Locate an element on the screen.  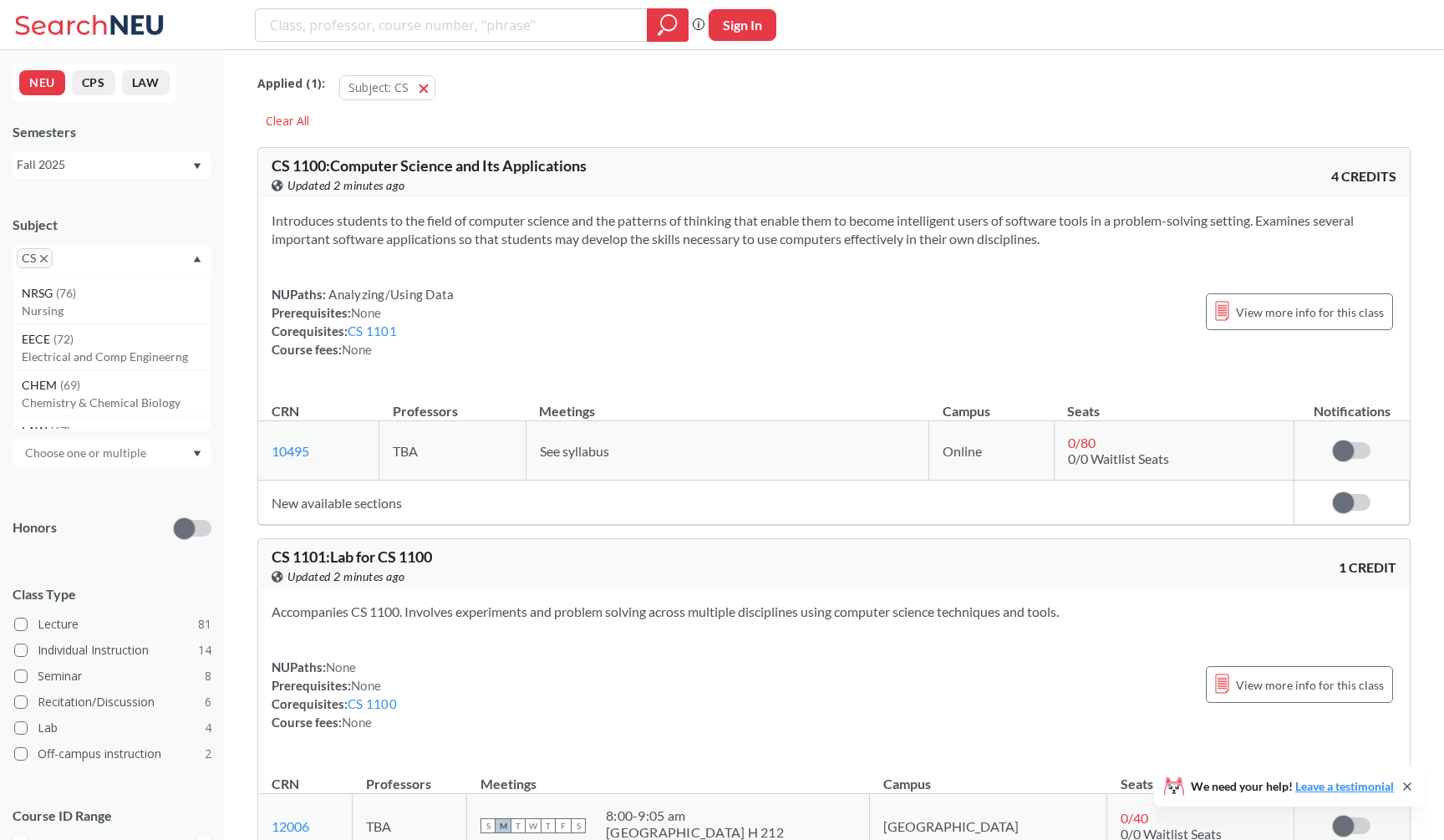
svg: X to remove pill is located at coordinates (44, 258).